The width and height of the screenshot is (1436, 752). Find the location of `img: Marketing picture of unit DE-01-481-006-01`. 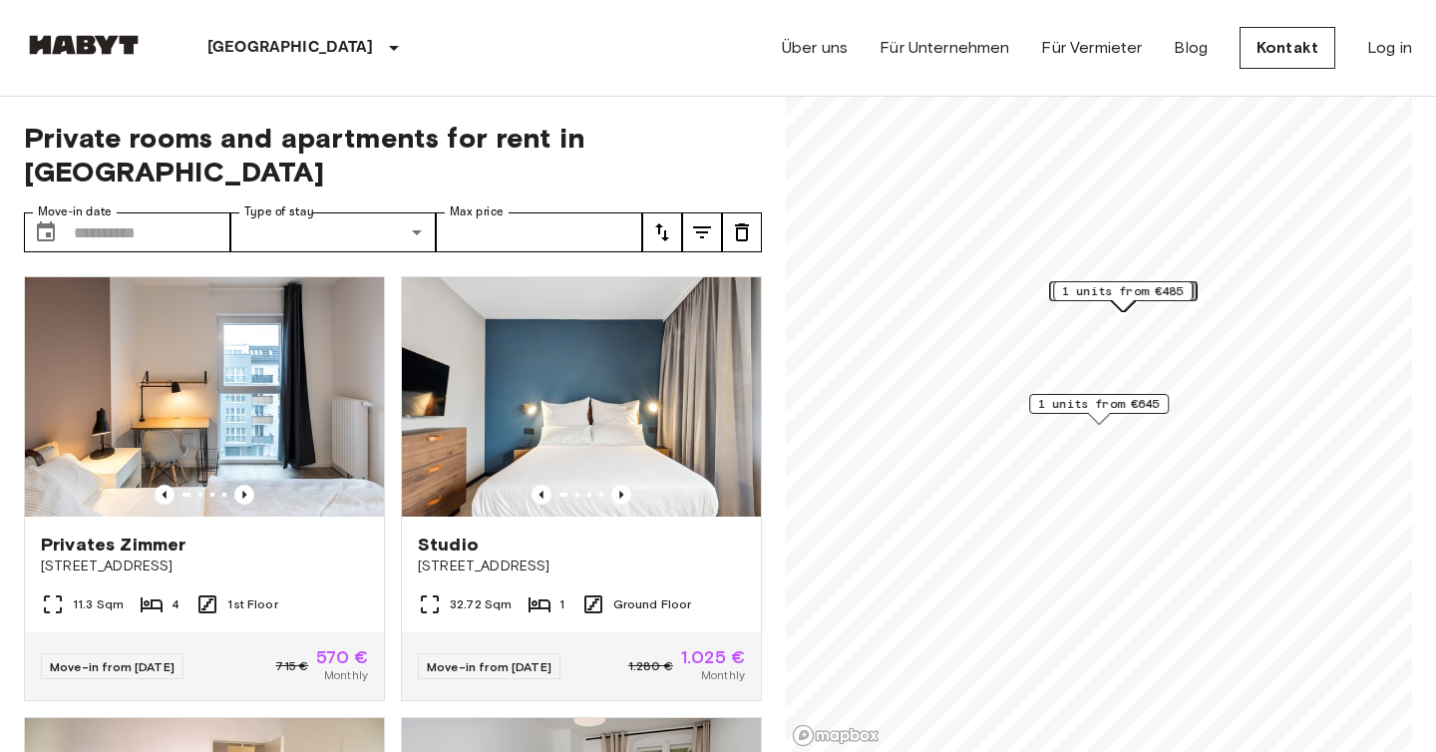

img: Marketing picture of unit DE-01-481-006-01 is located at coordinates (581, 397).